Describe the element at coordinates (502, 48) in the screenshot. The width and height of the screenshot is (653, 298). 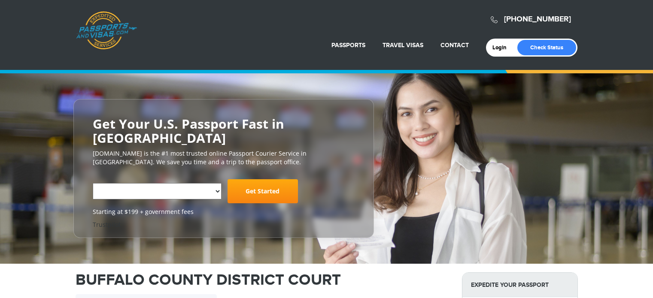
I see `a: Login` at that location.